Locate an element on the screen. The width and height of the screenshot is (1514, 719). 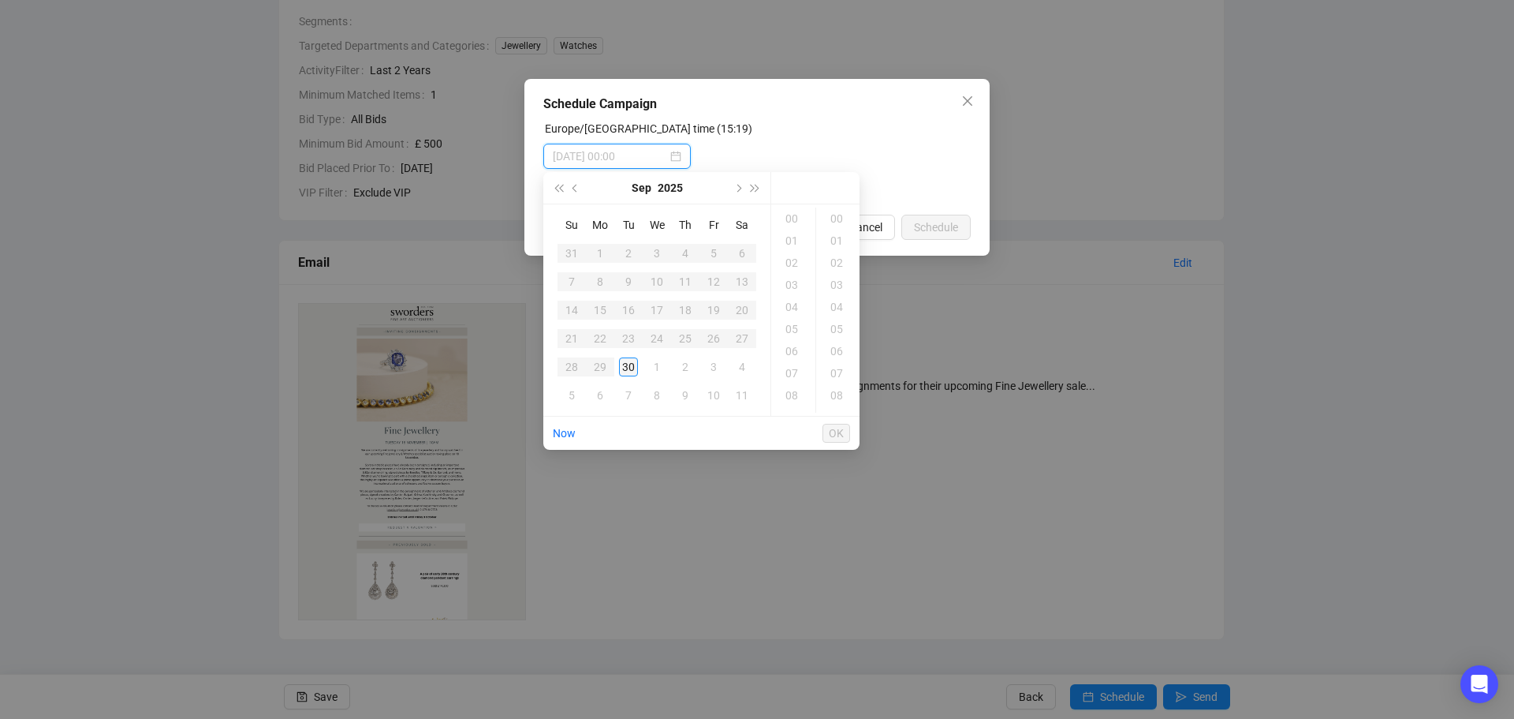
div: 07 is located at coordinates (794, 373).